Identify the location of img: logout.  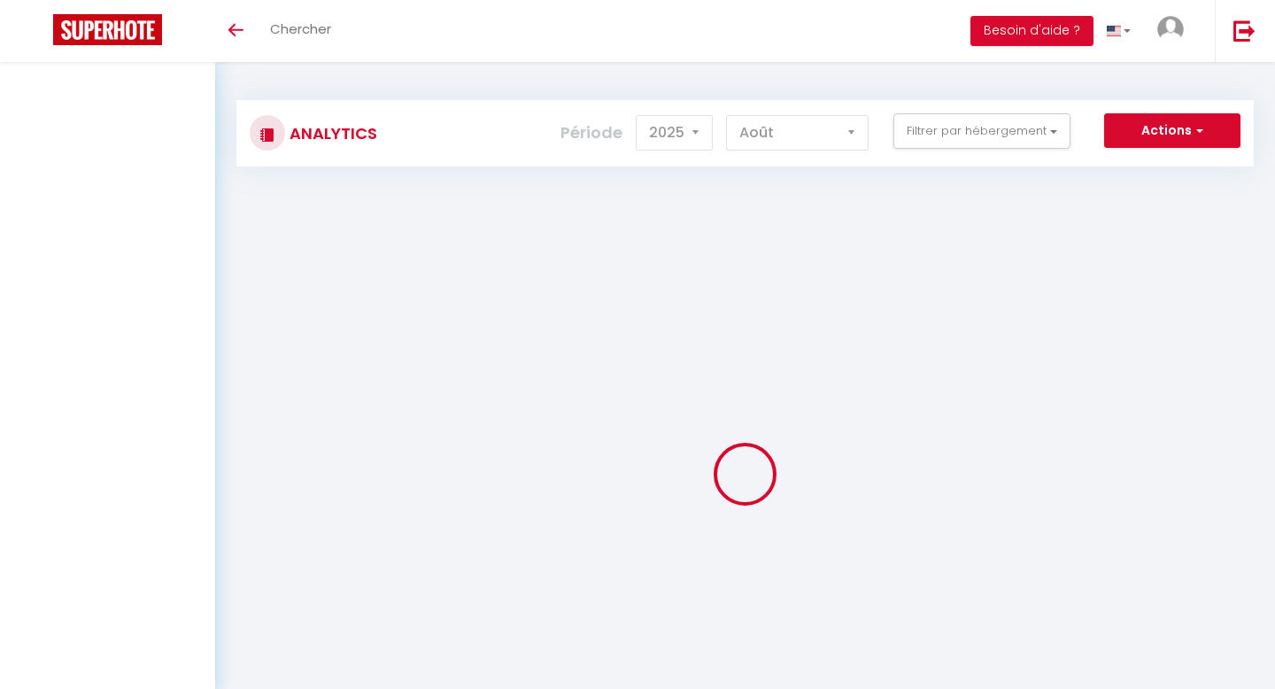
(1244, 30).